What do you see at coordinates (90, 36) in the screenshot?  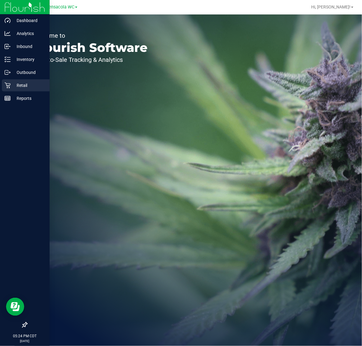 I see `p: Welcome to` at bounding box center [90, 36].